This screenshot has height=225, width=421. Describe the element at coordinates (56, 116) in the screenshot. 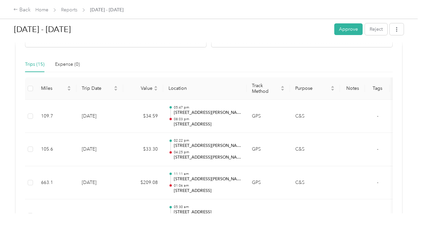

I see `td: 109.7` at that location.